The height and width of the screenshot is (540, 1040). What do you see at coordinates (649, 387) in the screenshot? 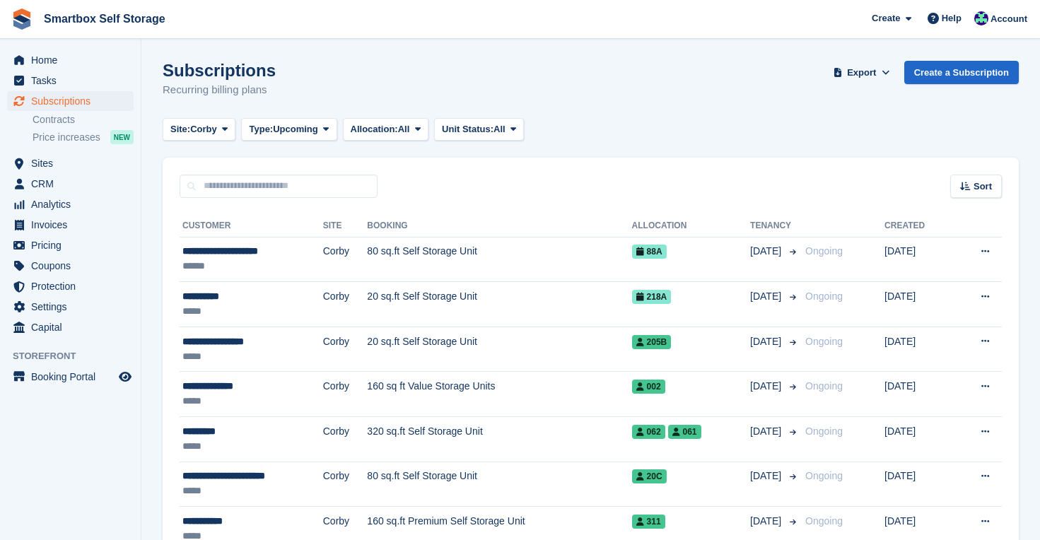
I see `span: 002` at bounding box center [649, 387].